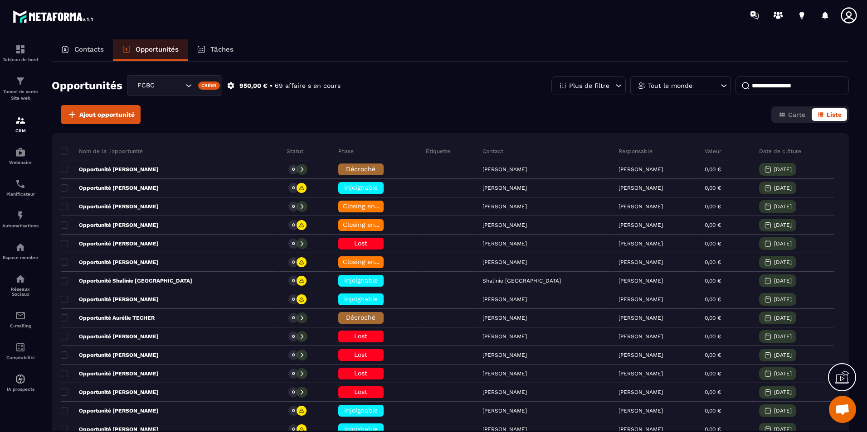 This screenshot has height=432, width=867. I want to click on span: Ajout opportunité, so click(107, 115).